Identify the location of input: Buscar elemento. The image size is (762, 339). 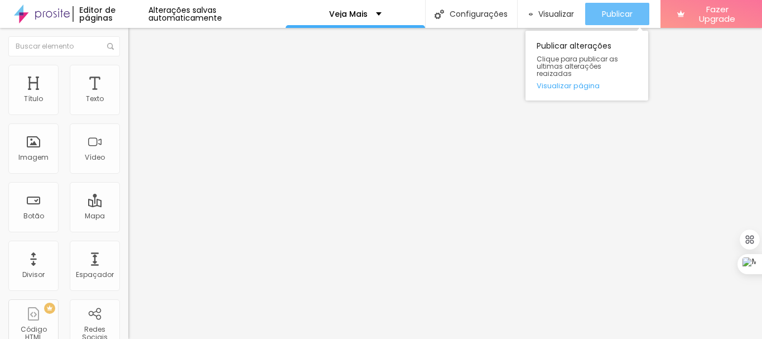
(64, 46).